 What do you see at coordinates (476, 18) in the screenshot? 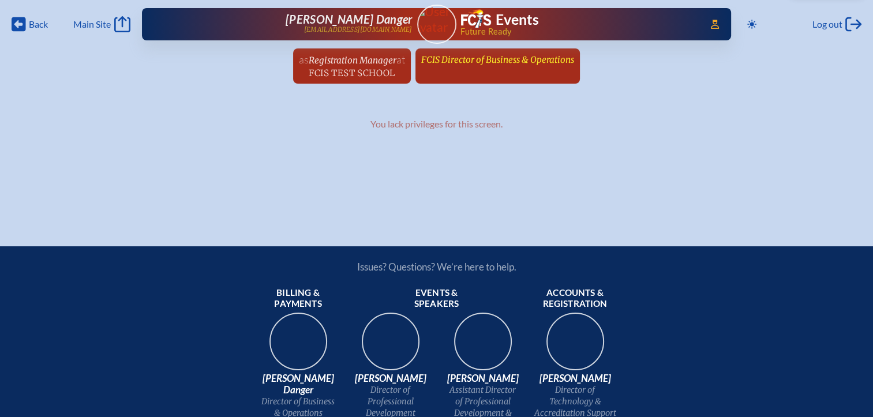
I see `img: Florida Council of Independent Schools` at bounding box center [476, 18].